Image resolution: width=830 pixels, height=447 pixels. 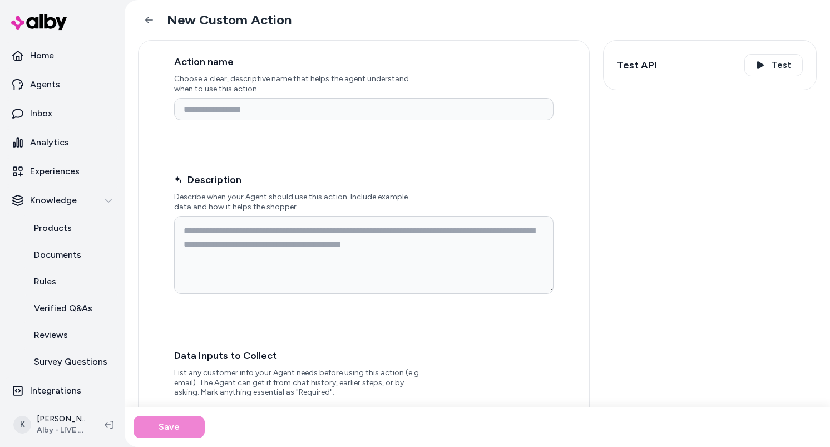 I want to click on p: Analytics, so click(x=50, y=142).